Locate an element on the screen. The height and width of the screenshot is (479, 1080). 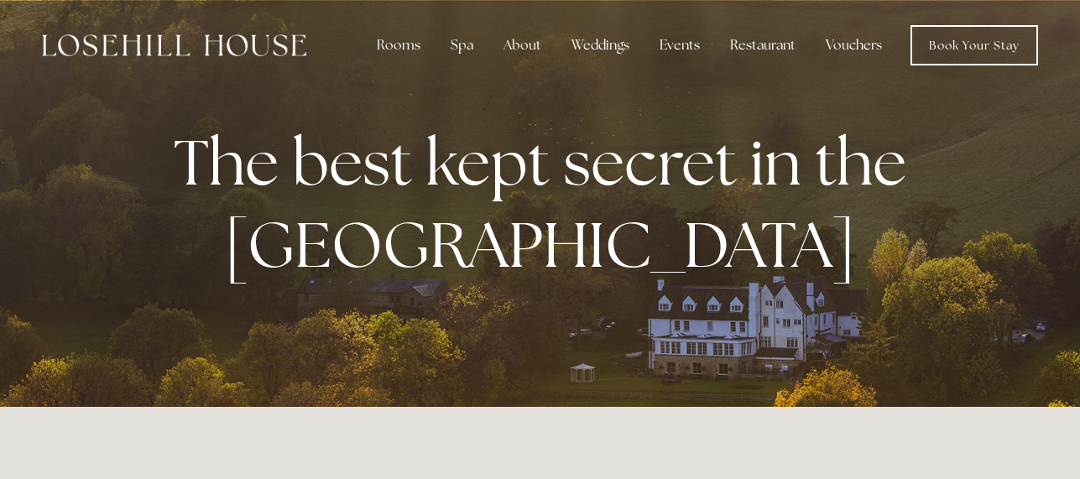
div: Events is located at coordinates (680, 45).